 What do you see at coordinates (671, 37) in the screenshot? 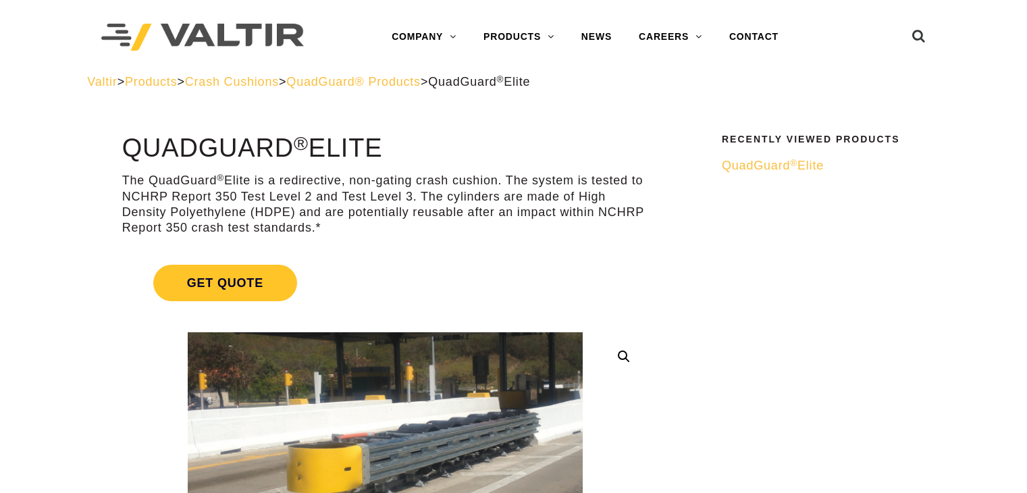
I see `a: CAREERS` at bounding box center [671, 37].